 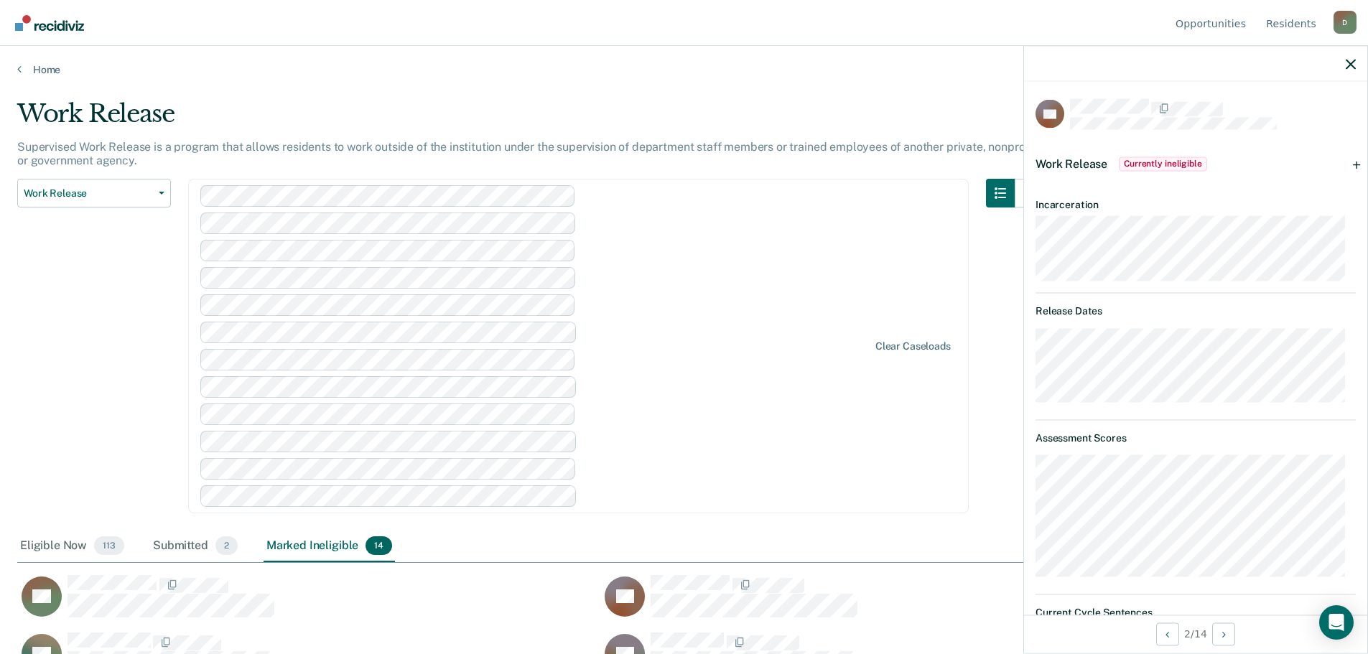 I want to click on dt: Incarceration, so click(x=1196, y=204).